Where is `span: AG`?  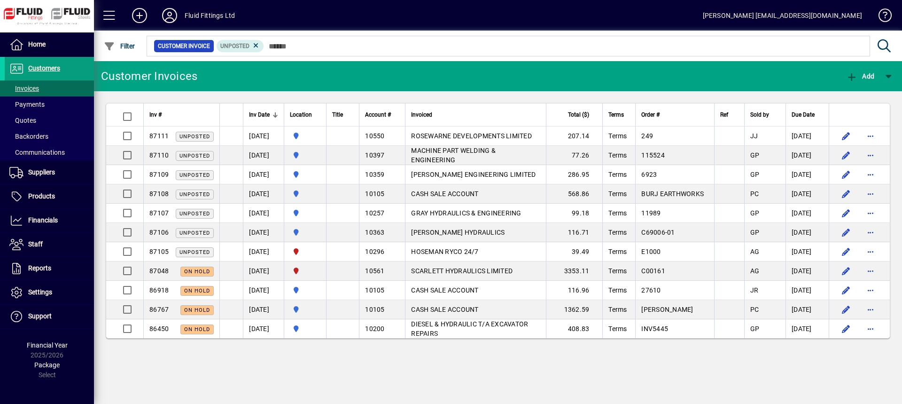 span: AG is located at coordinates (755, 251).